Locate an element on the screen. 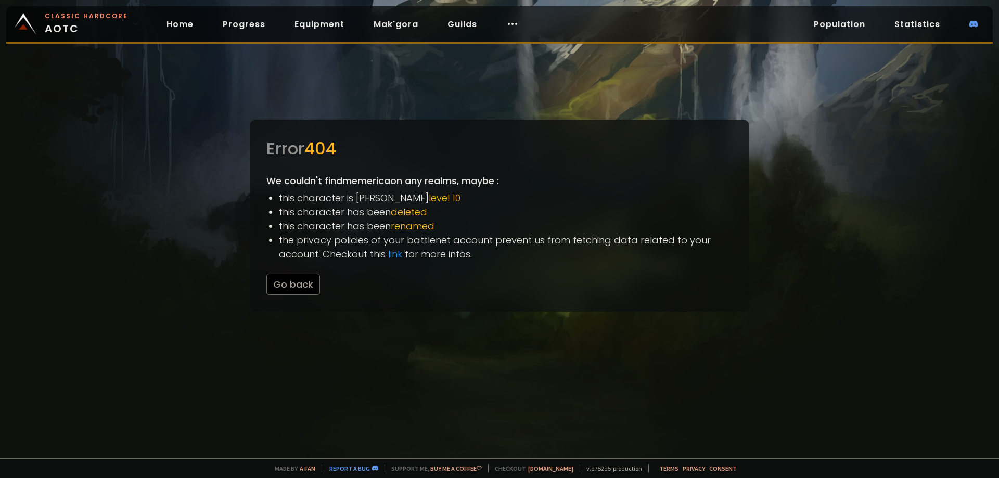  span: Checkout is located at coordinates (531, 468).